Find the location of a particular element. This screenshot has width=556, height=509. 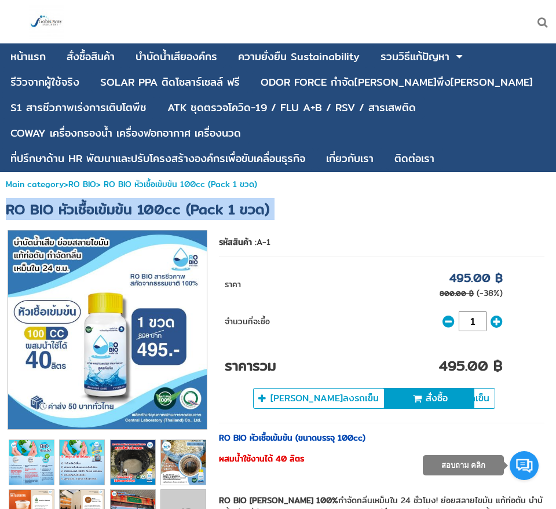

div: รวมวิธีแก้ปัญหา is located at coordinates (415, 57).